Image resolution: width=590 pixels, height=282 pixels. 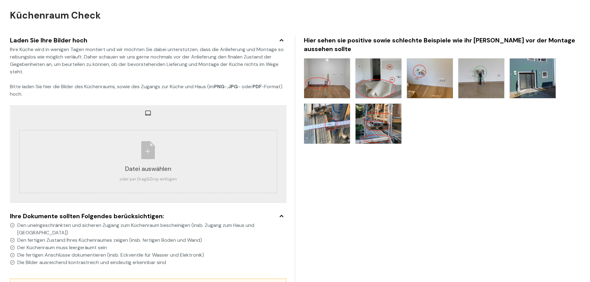 I want to click on img: /images/kpu/kpu-4.jpg, so click(x=482, y=78).